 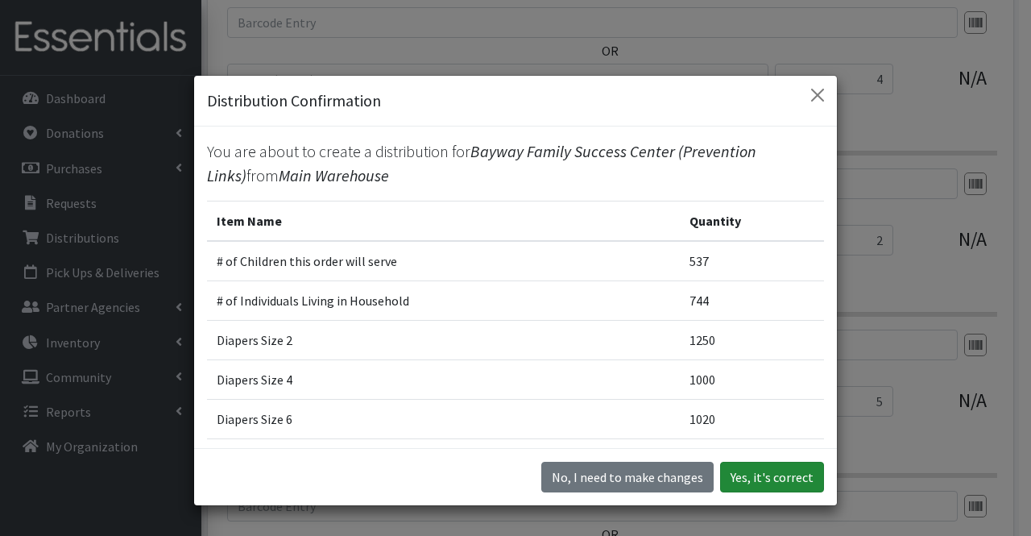 I want to click on th: Quantity, so click(x=751, y=221).